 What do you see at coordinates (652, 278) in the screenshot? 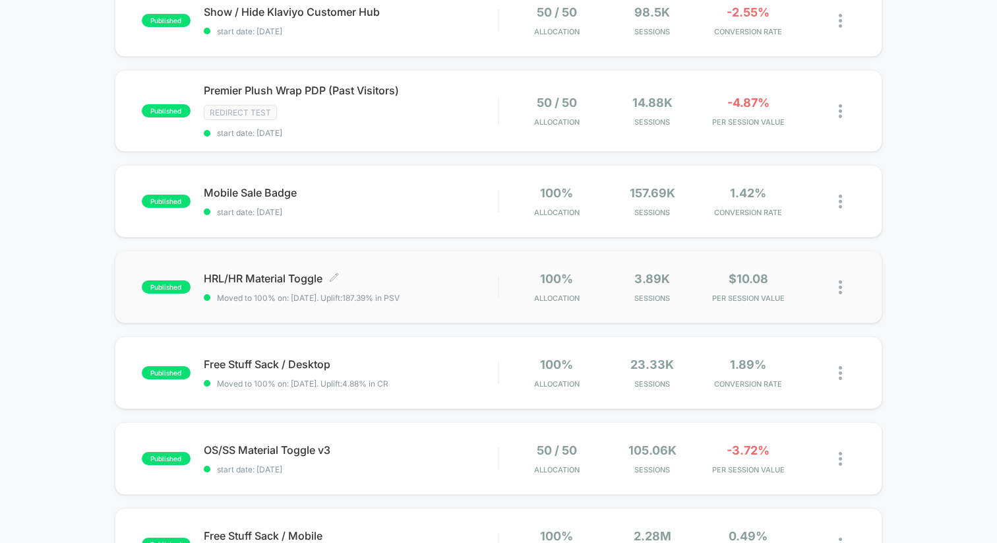
I see `span: 3.89k` at bounding box center [652, 278].